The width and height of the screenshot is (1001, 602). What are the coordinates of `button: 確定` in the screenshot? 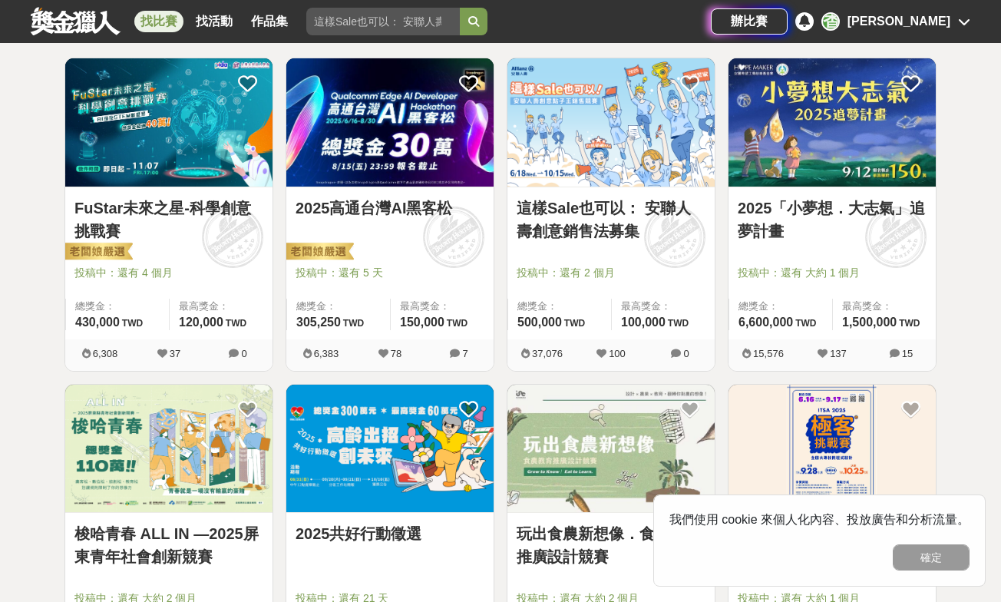 It's located at (931, 557).